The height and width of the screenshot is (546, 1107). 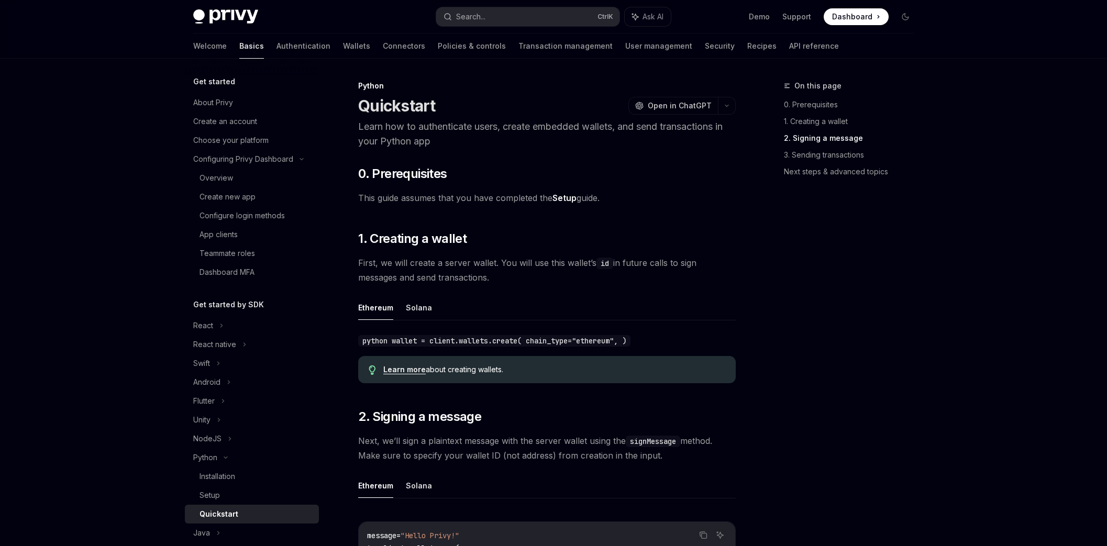 What do you see at coordinates (210, 46) in the screenshot?
I see `a: Welcome` at bounding box center [210, 46].